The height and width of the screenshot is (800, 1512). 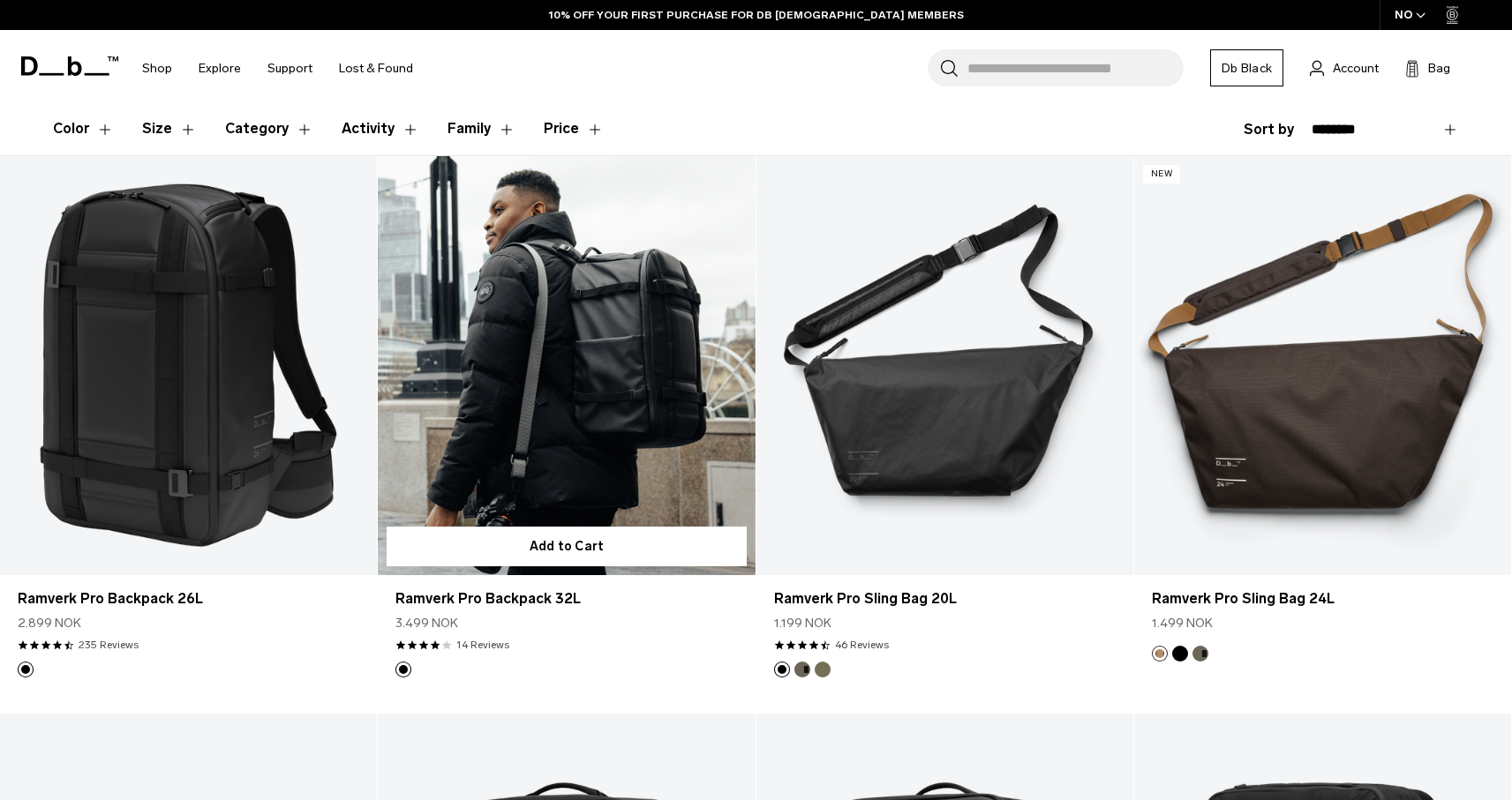 What do you see at coordinates (574, 129) in the screenshot?
I see `button: Toggle Price` at bounding box center [574, 129].